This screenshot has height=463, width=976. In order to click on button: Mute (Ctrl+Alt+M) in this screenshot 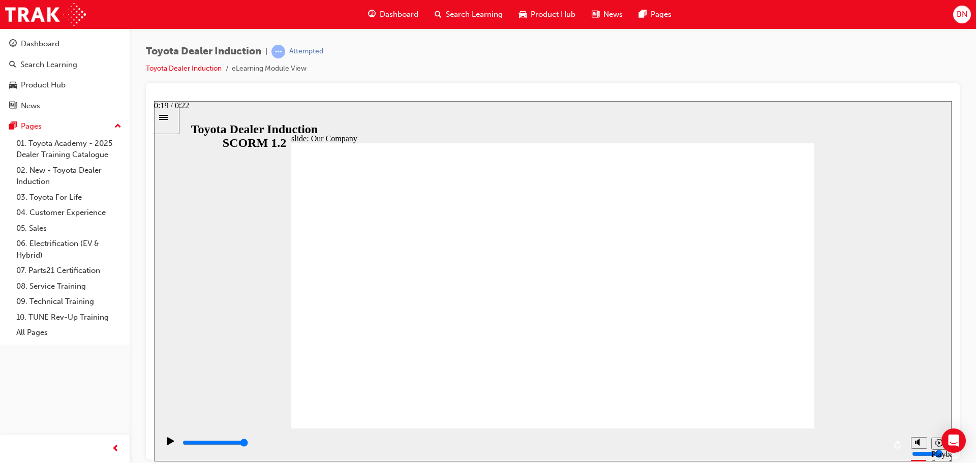, I will do `click(765, 342)`.